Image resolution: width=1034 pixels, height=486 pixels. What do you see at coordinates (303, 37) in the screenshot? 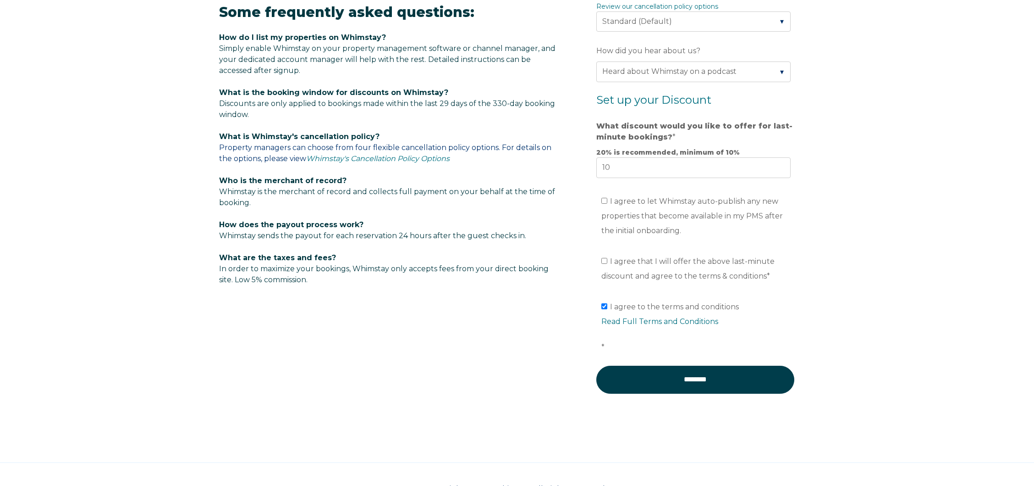
I see `span: How do I list my properties on Whimstay?` at bounding box center [303, 37].